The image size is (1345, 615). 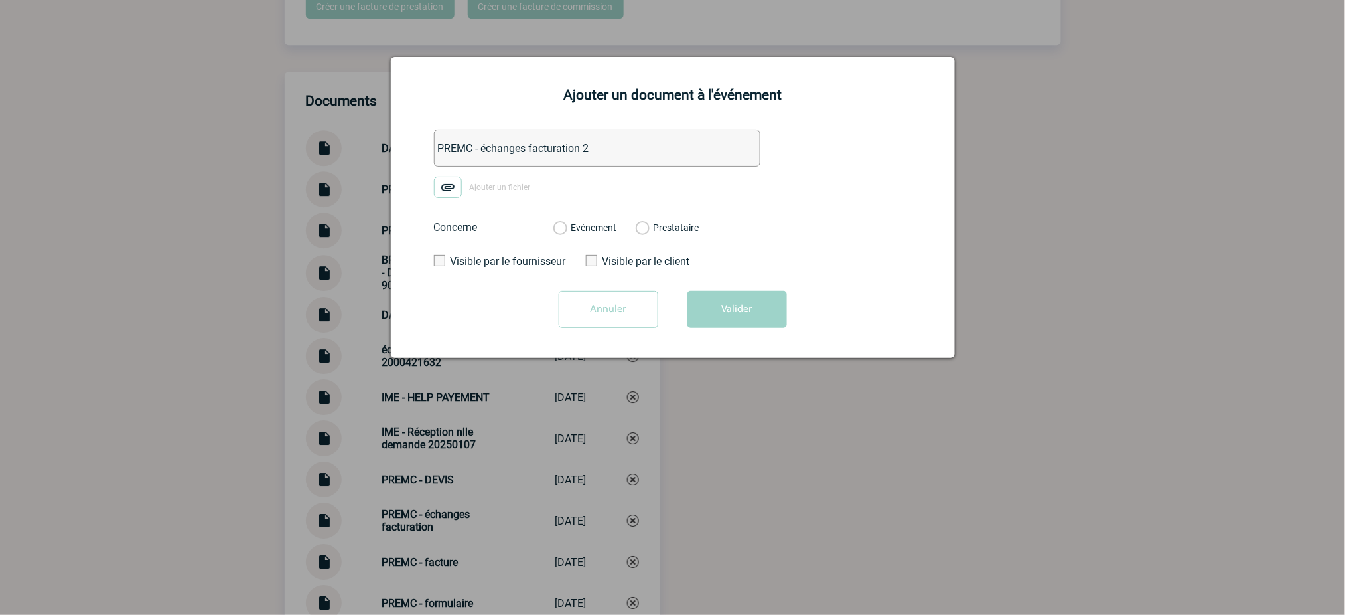 What do you see at coordinates (609, 309) in the screenshot?
I see `input: Annuler` at bounding box center [609, 309].